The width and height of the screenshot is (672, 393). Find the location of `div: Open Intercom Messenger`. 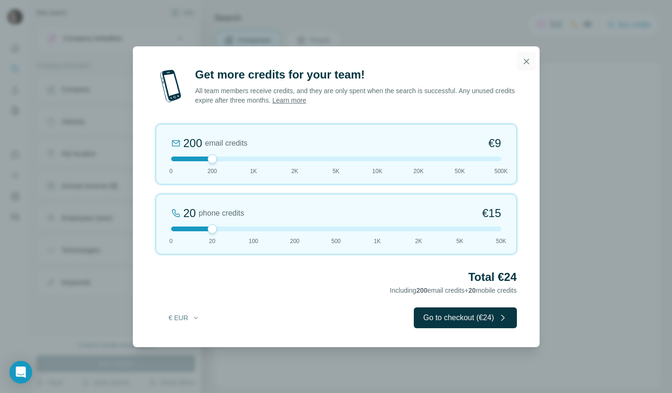

div: Open Intercom Messenger is located at coordinates (21, 372).